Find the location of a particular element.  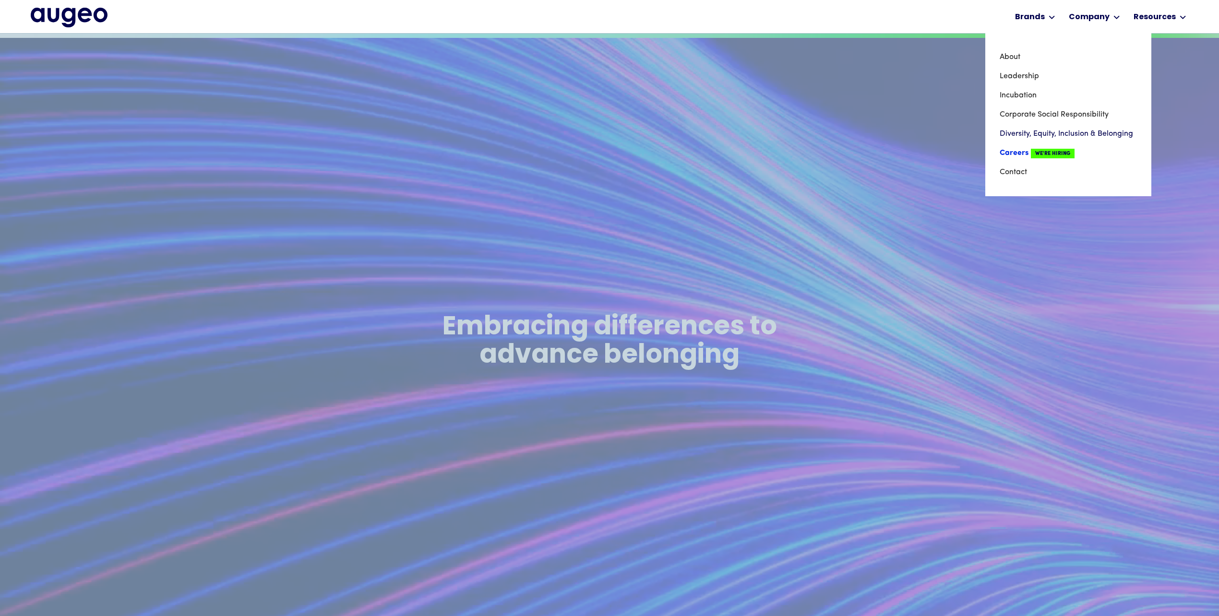

nav: Company is located at coordinates (1068, 115).